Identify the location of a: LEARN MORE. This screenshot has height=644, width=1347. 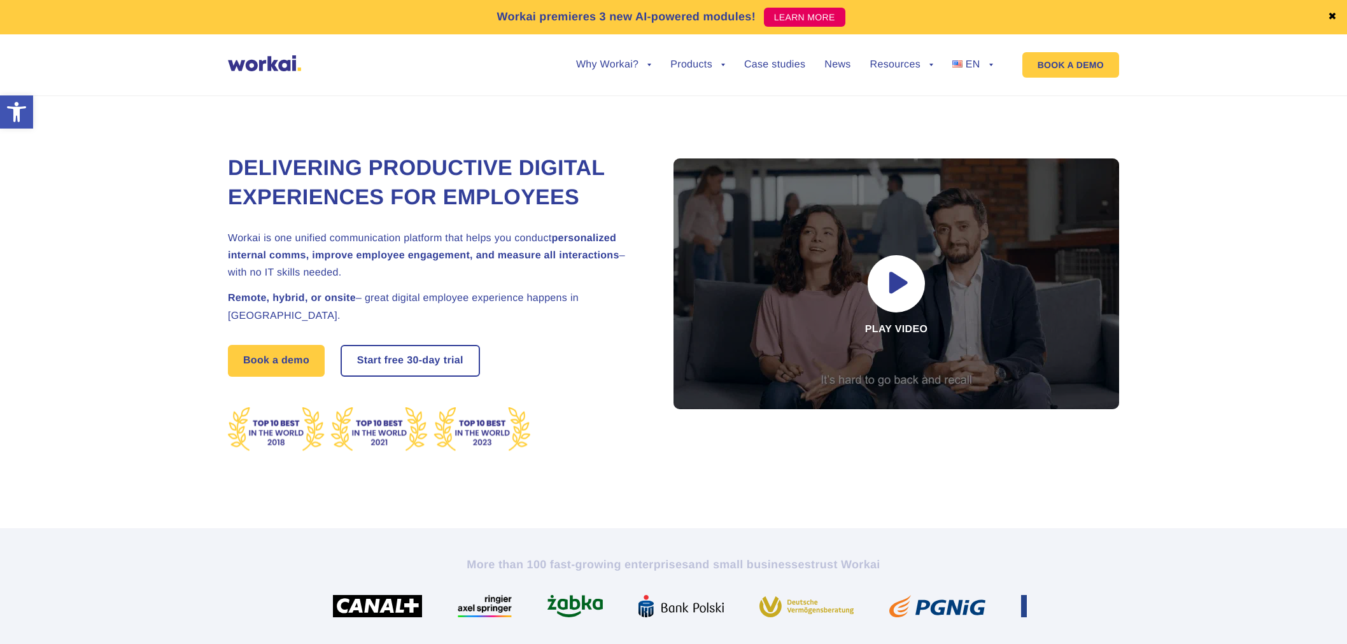
(805, 17).